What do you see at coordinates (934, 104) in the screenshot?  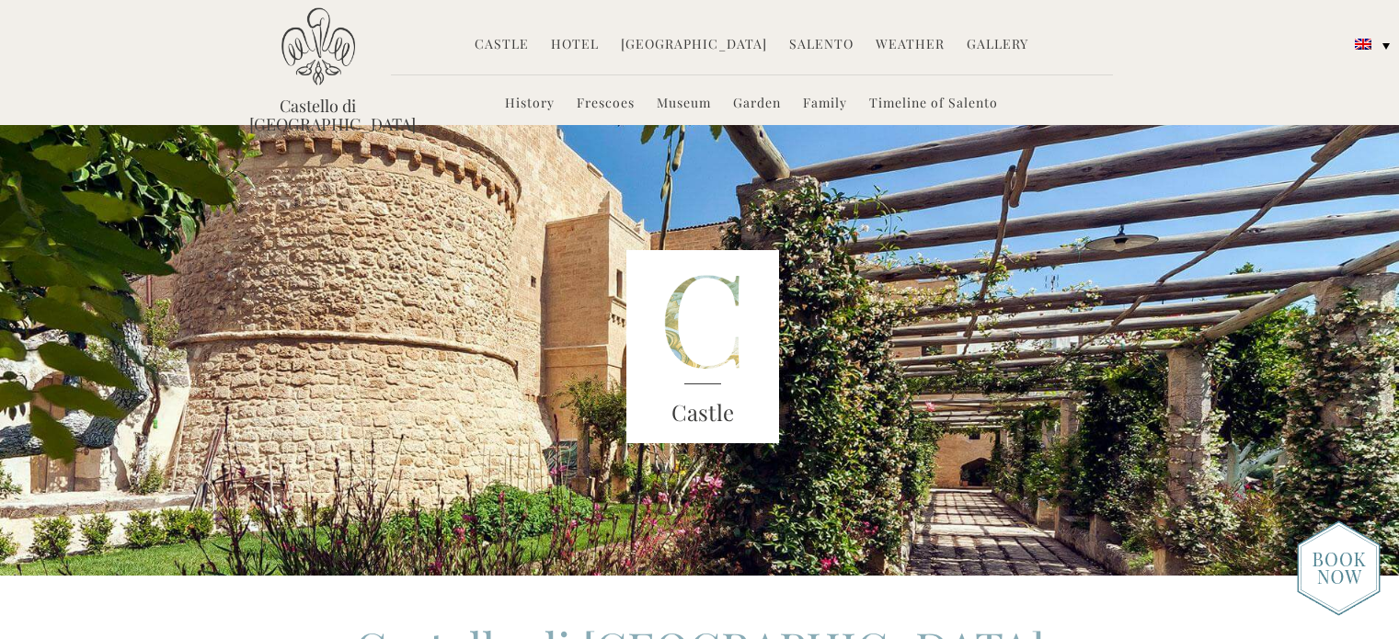 I see `a: Timeline of Salento` at bounding box center [934, 104].